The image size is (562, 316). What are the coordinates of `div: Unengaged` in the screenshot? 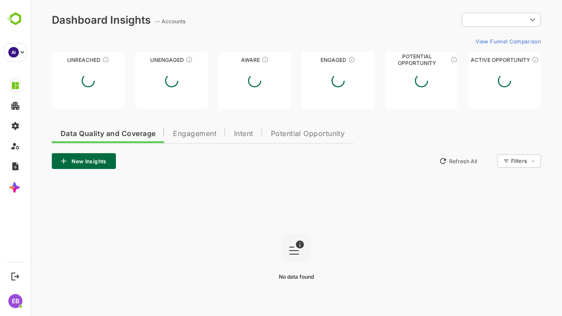 It's located at (141, 60).